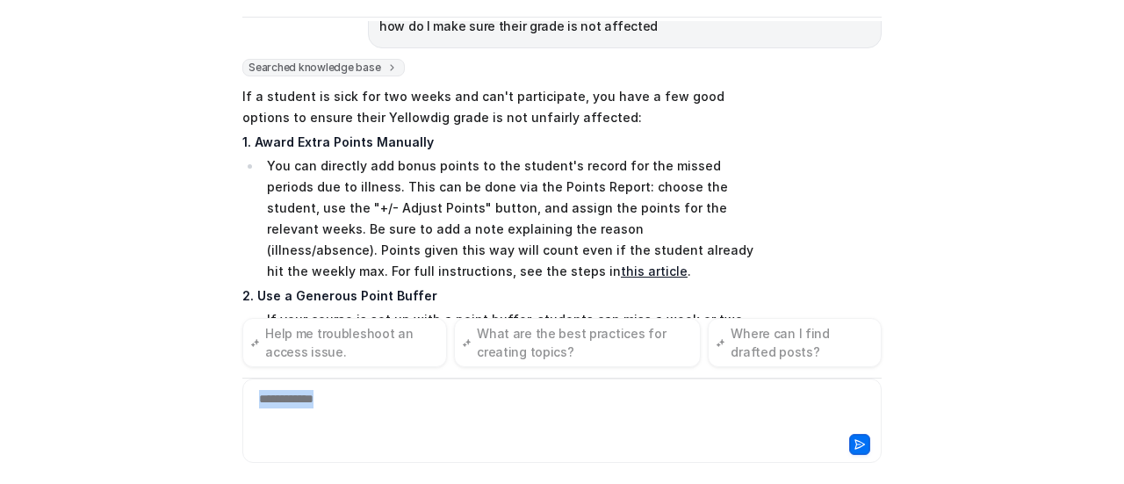 The width and height of the screenshot is (1124, 484). What do you see at coordinates (499, 107) in the screenshot?
I see `p: If a student is sick for two weeks and can't participate, you have a few good options to ensure t...` at bounding box center [499, 107].